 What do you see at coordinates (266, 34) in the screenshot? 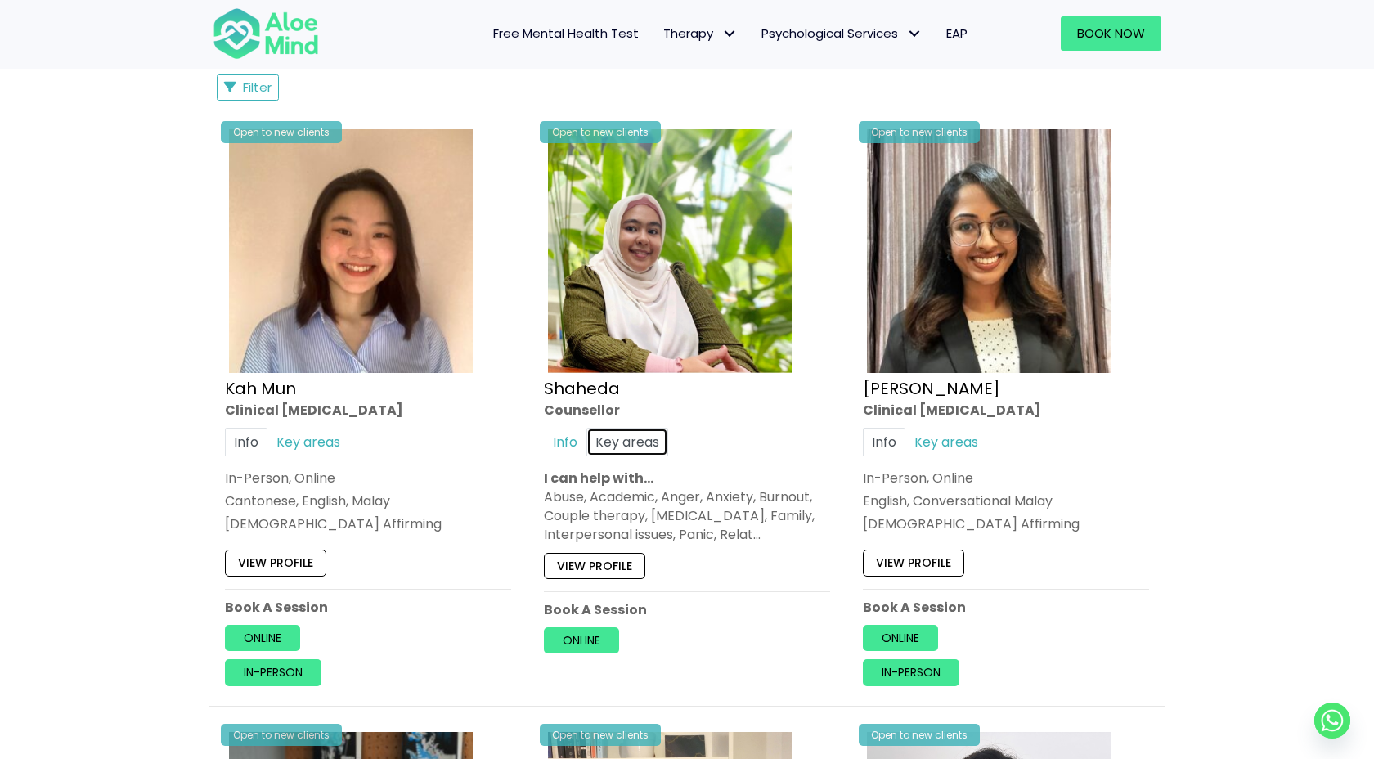
I see `img: Aloe mind Logo` at bounding box center [266, 34].